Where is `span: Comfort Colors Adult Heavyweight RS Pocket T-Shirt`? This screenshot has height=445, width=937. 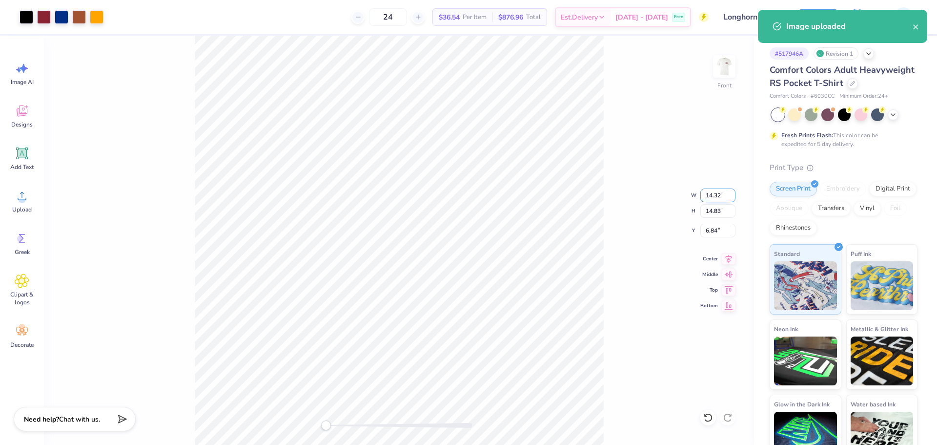
span: Comfort Colors Adult Heavyweight RS Pocket T-Shirt is located at coordinates (842, 76).